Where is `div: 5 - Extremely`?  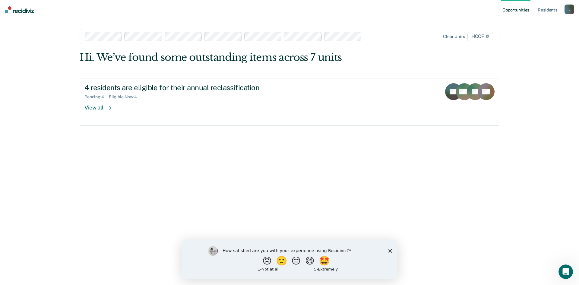
div: 5 - Extremely is located at coordinates (161, 29).